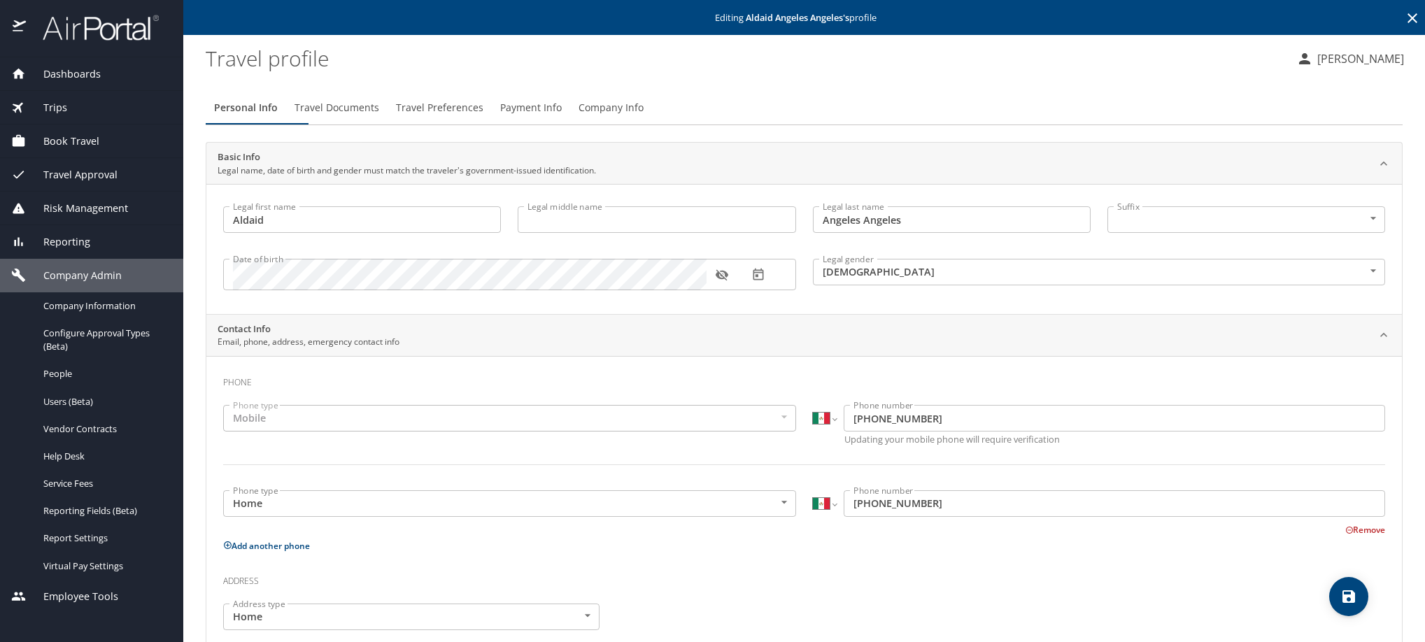 The image size is (1425, 642). I want to click on h1: Travel profile, so click(745, 58).